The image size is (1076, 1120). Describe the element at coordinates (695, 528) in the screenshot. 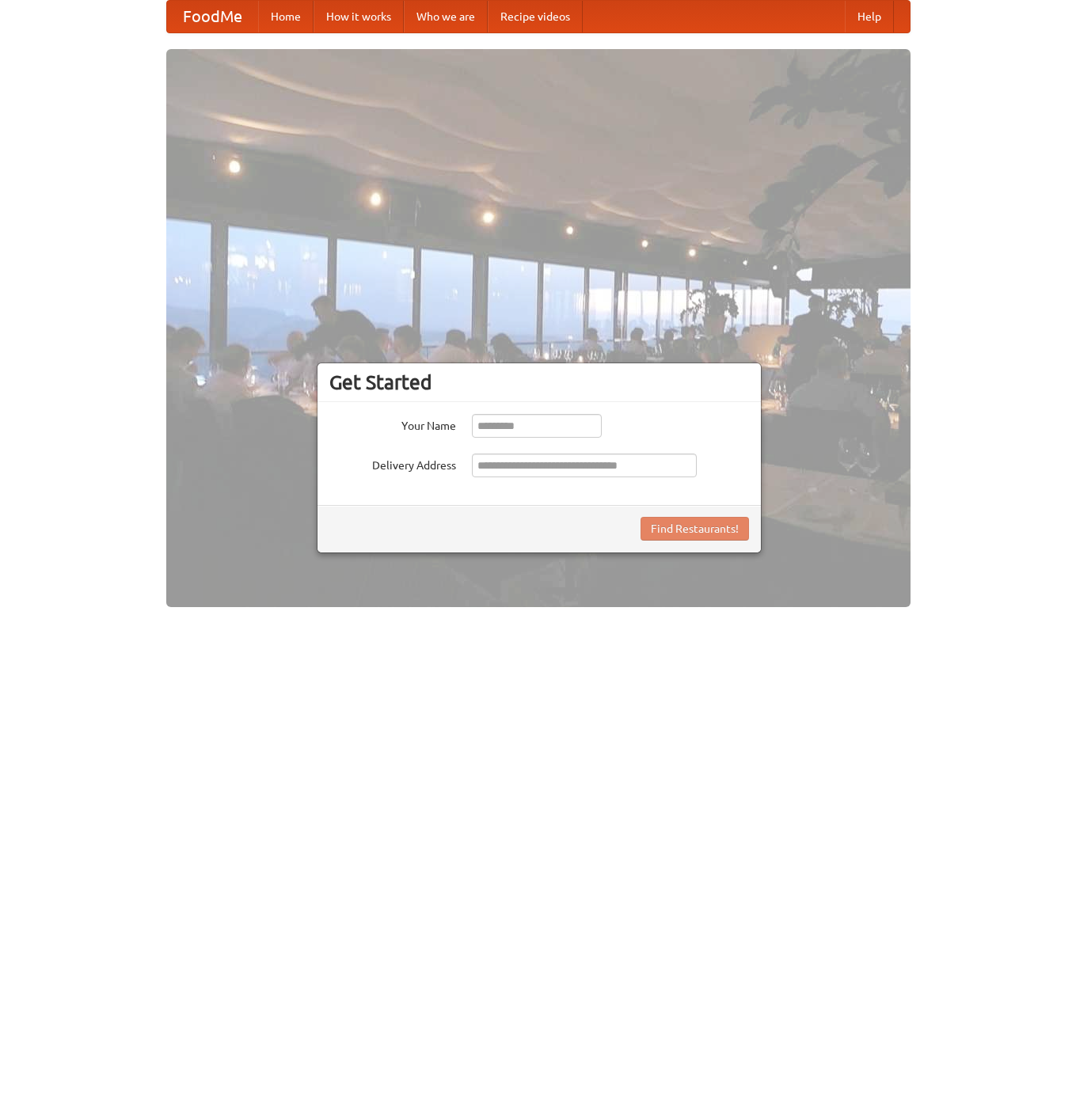

I see `button: Find Restaurants!` at that location.